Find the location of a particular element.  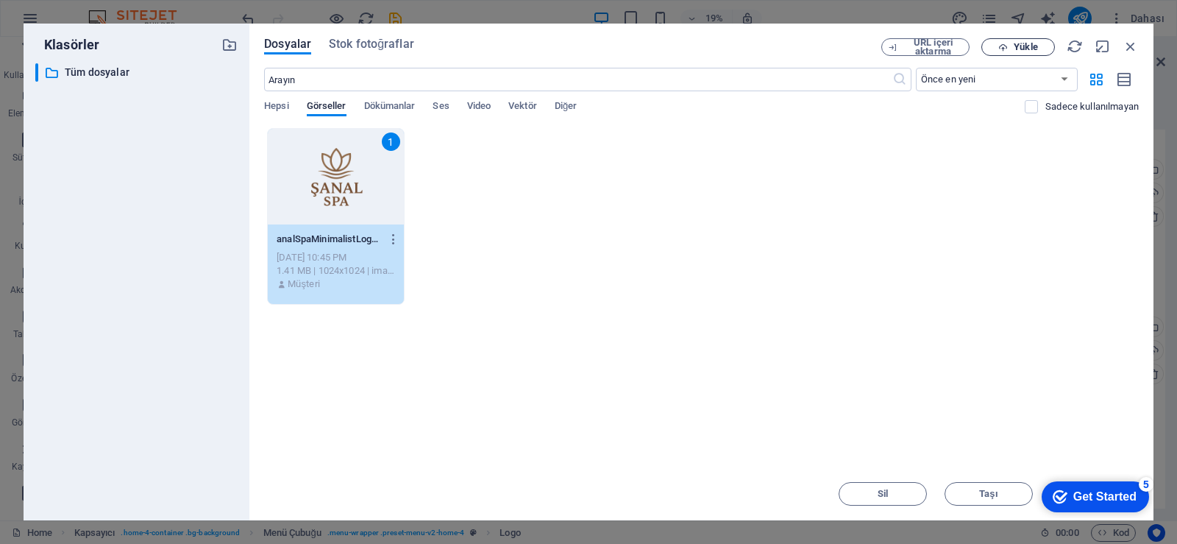

i: Yeniden Yükle is located at coordinates (1075, 46).